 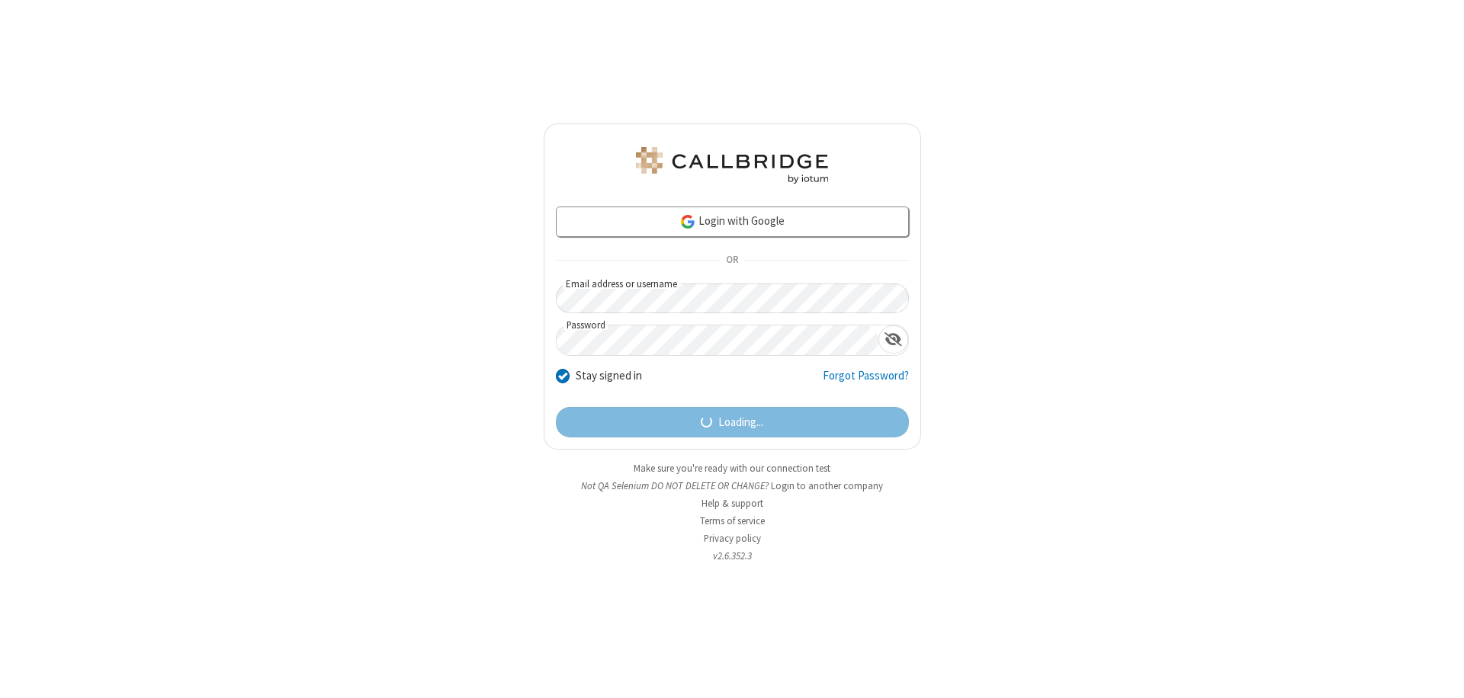 I want to click on img: QA Selenium DO NOT DELETE OR CHANGE, so click(x=732, y=165).